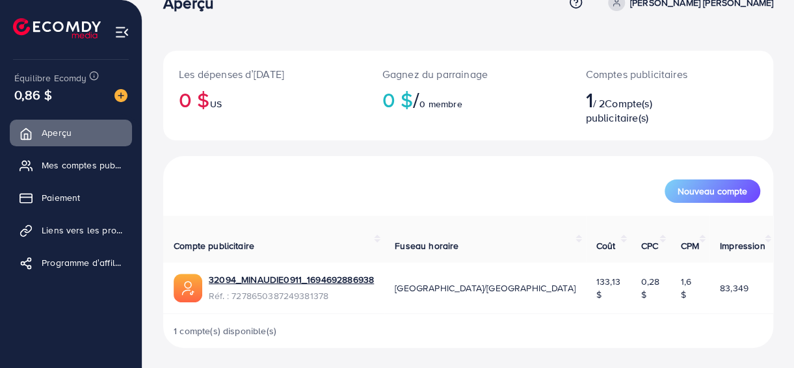 This screenshot has height=368, width=794. Describe the element at coordinates (57, 28) in the screenshot. I see `img: logo` at that location.